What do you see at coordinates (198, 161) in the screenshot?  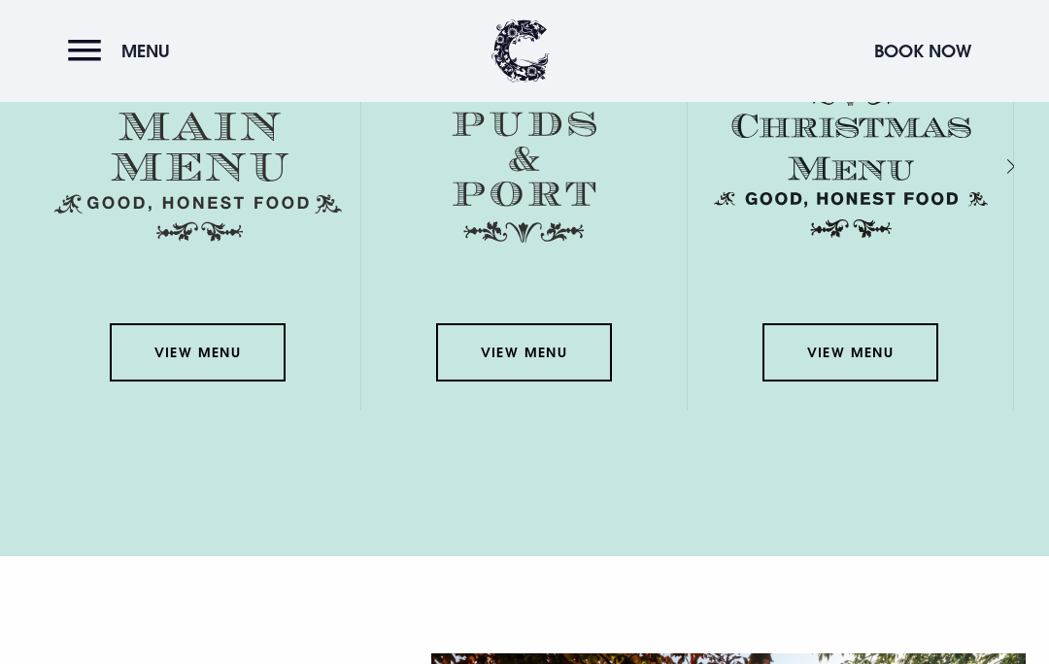 I see `img: Menu main menu` at bounding box center [198, 161].